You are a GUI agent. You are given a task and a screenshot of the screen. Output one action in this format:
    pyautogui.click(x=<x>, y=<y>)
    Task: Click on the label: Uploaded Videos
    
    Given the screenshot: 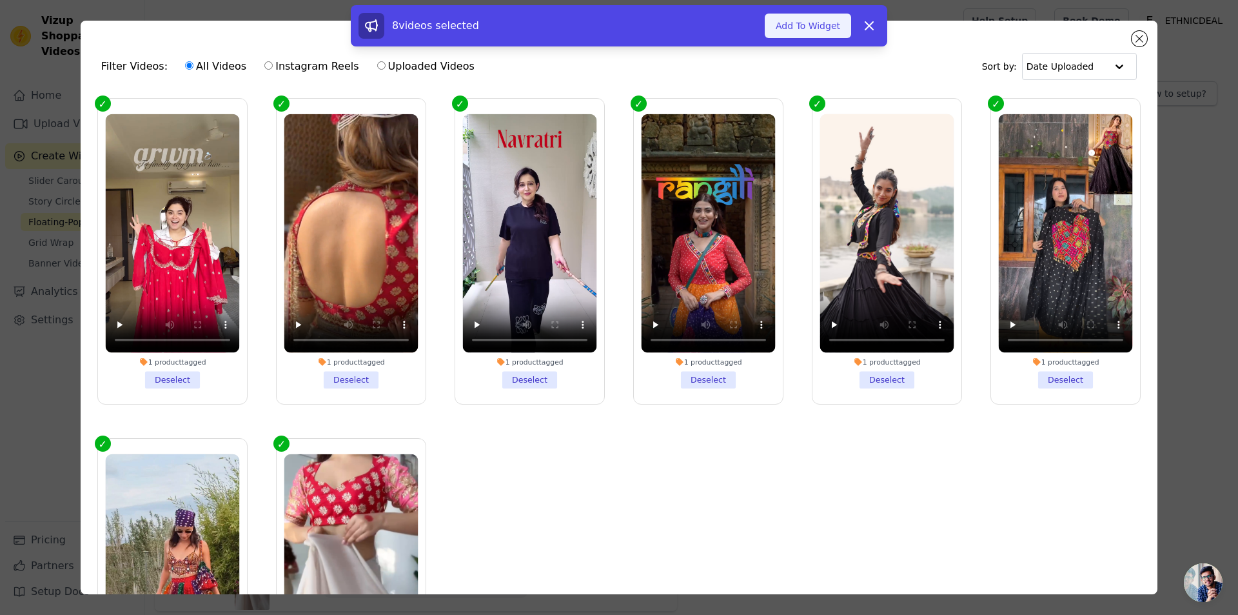 What is the action you would take?
    pyautogui.click(x=426, y=66)
    